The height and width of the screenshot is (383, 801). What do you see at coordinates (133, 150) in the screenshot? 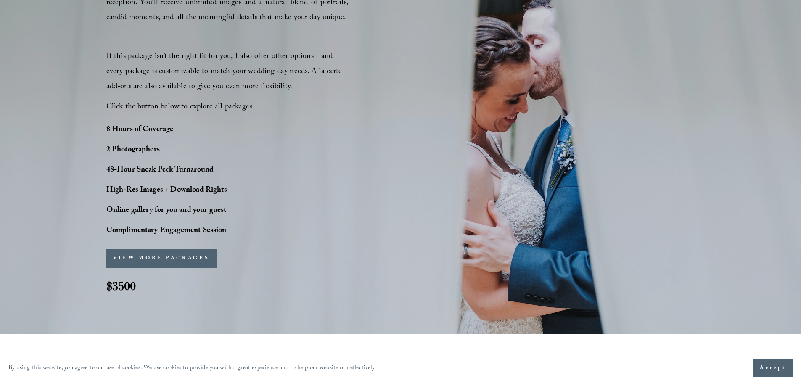
I see `strong: 2 Photographers` at bounding box center [133, 150].